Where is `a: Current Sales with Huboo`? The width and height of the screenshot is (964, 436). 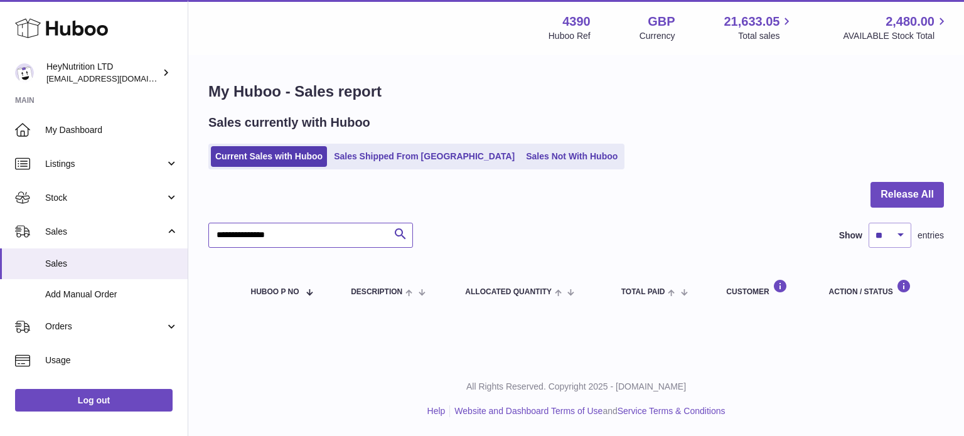
a: Current Sales with Huboo is located at coordinates (269, 156).